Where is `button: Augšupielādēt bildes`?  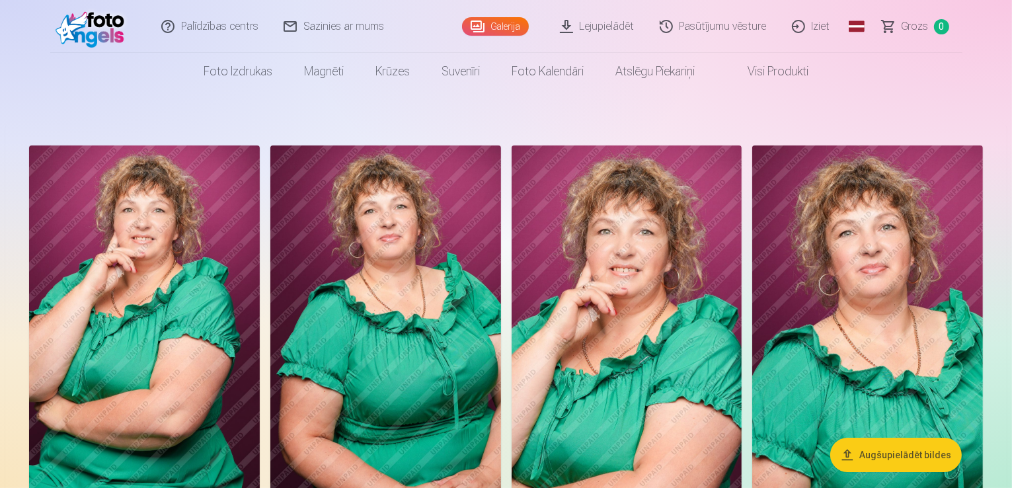
button: Augšupielādēt bildes is located at coordinates (895, 455).